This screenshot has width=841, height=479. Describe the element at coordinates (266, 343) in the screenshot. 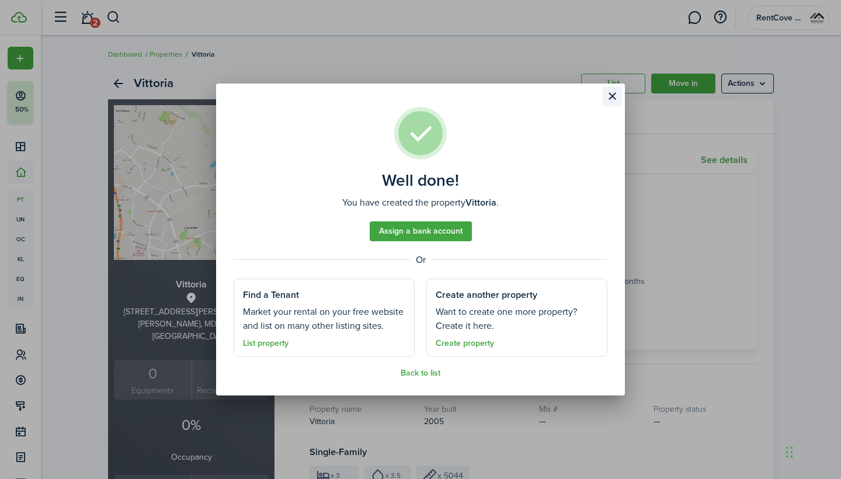

I see `a: List property` at that location.